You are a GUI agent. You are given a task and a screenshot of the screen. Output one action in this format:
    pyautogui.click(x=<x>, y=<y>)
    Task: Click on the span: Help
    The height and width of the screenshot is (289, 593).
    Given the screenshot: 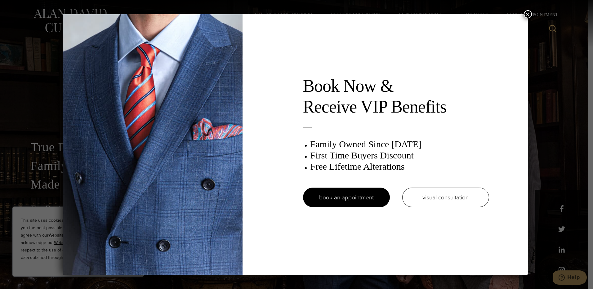 What is the action you would take?
    pyautogui.click(x=20, y=7)
    